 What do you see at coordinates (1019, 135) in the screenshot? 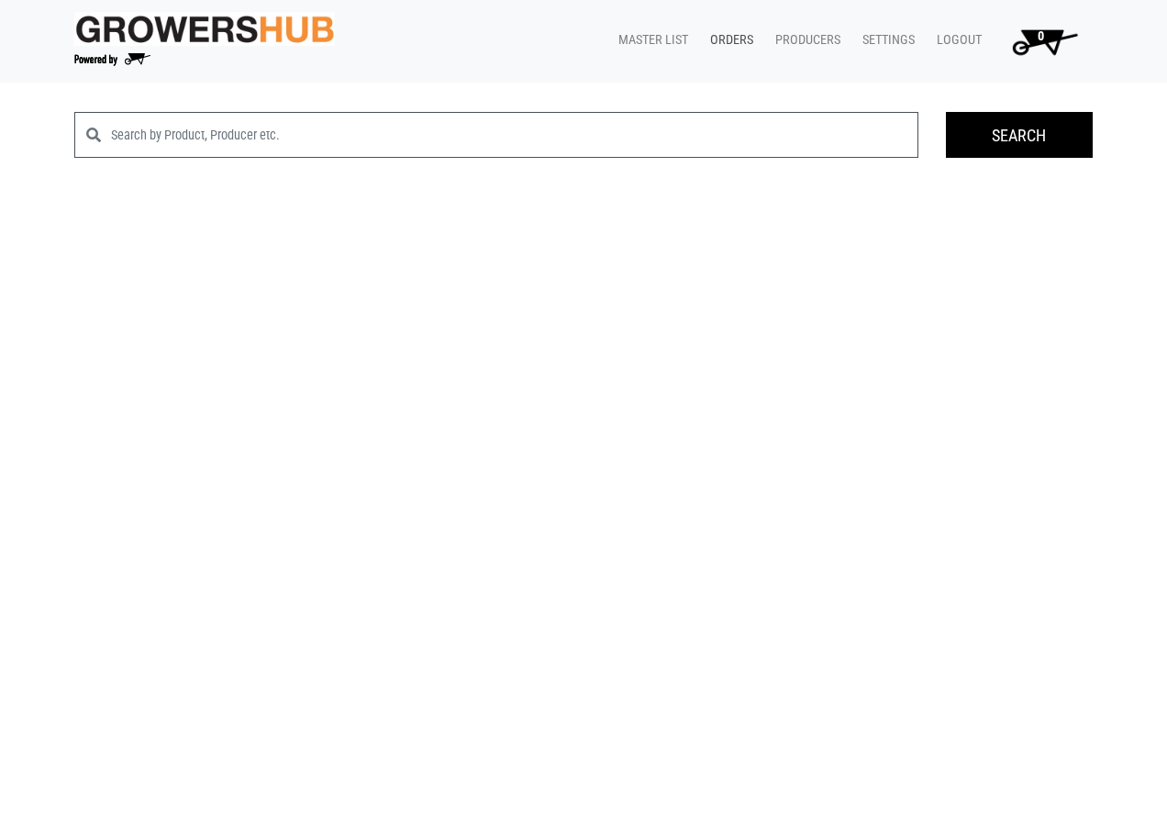
I see `input: Search` at bounding box center [1019, 135].